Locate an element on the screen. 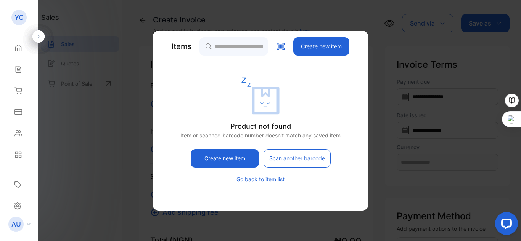  button: Open LiveChat chat widget is located at coordinates (18, 14).